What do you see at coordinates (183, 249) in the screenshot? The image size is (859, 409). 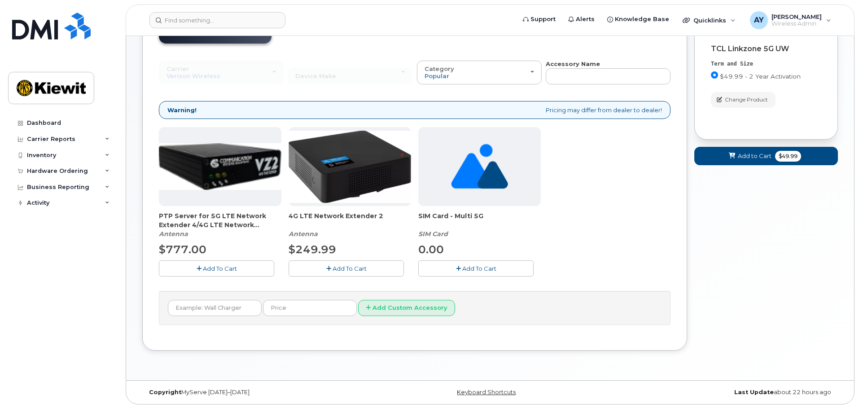 I see `span: $777.00` at bounding box center [183, 249].